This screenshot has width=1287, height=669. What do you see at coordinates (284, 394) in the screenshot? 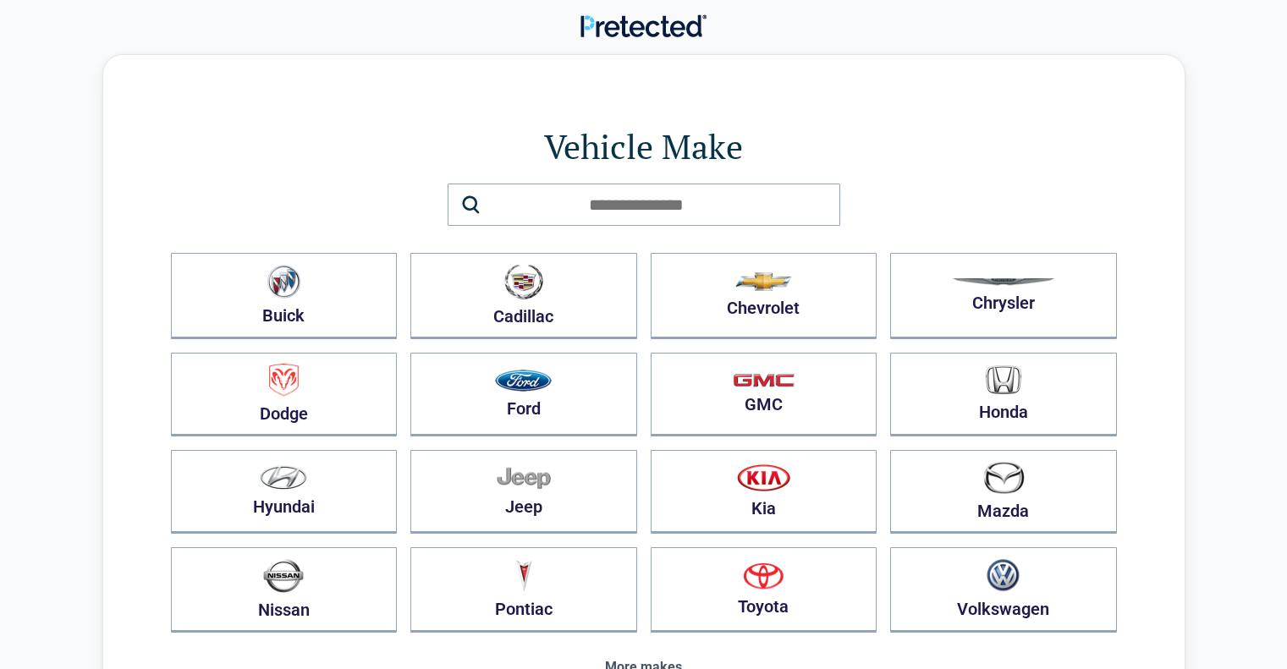
I see `button: Dodge` at bounding box center [284, 394].